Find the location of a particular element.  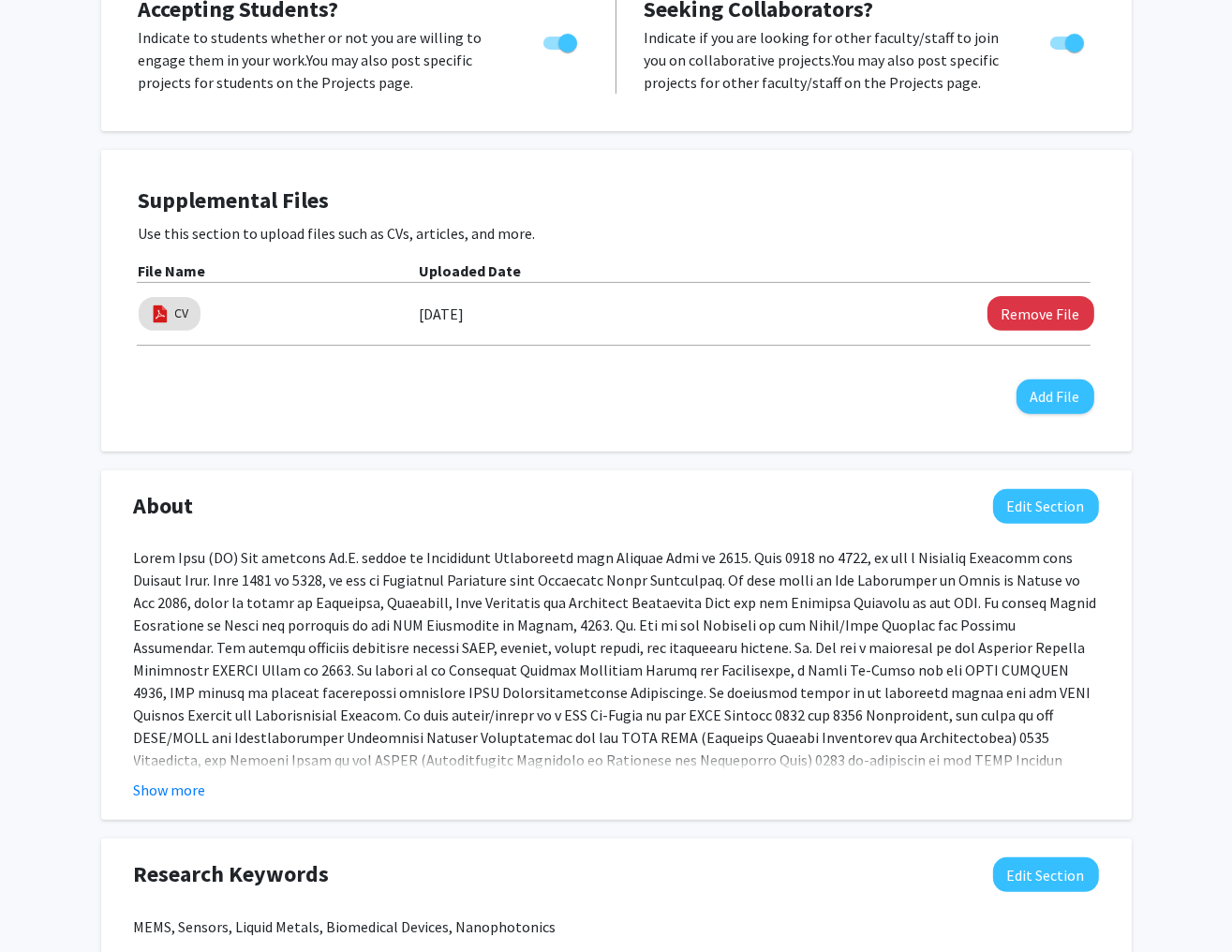

p: Use this section to upload files such as CVs, articles, and more. is located at coordinates (616, 234).